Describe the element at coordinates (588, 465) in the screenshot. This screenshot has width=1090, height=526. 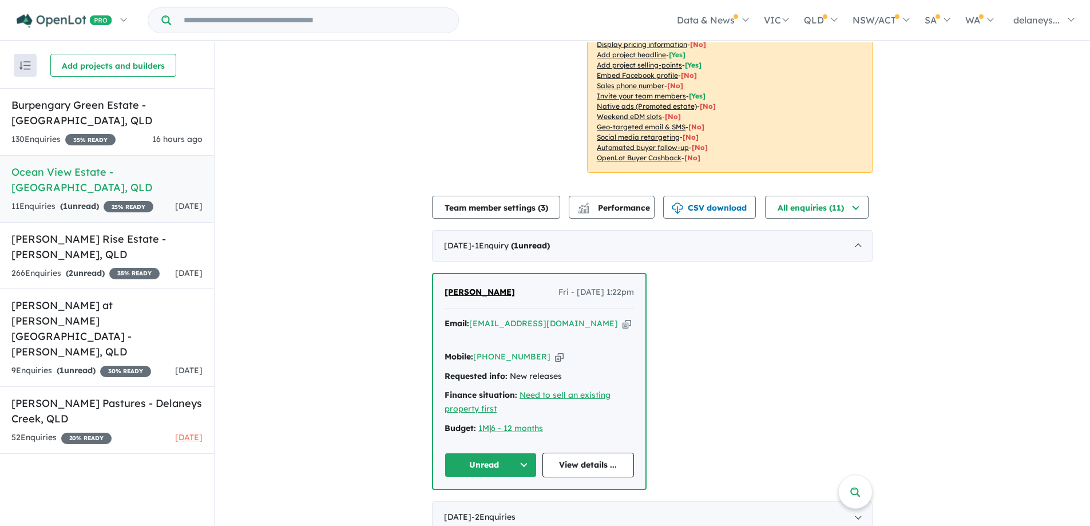
I see `a: View details ...` at that location.